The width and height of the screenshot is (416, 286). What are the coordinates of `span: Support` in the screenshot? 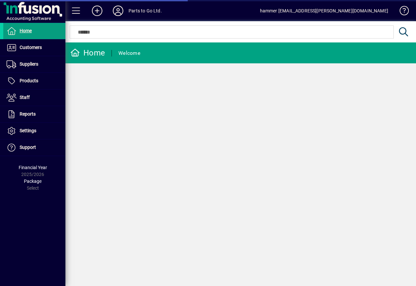 It's located at (28, 147).